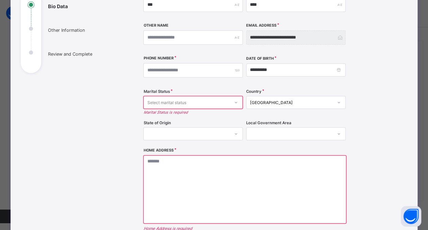  Describe the element at coordinates (158, 58) in the screenshot. I see `label: Phone Number` at that location.